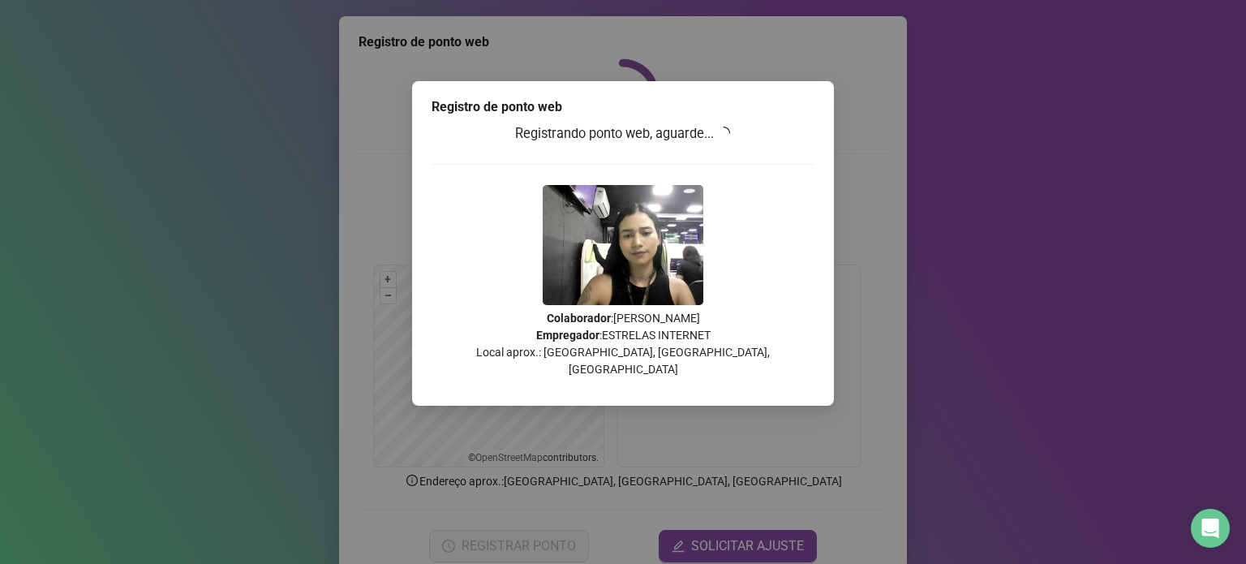 The height and width of the screenshot is (564, 1246). What do you see at coordinates (1210, 528) in the screenshot?
I see `div: Open Intercom Messenger` at bounding box center [1210, 528].